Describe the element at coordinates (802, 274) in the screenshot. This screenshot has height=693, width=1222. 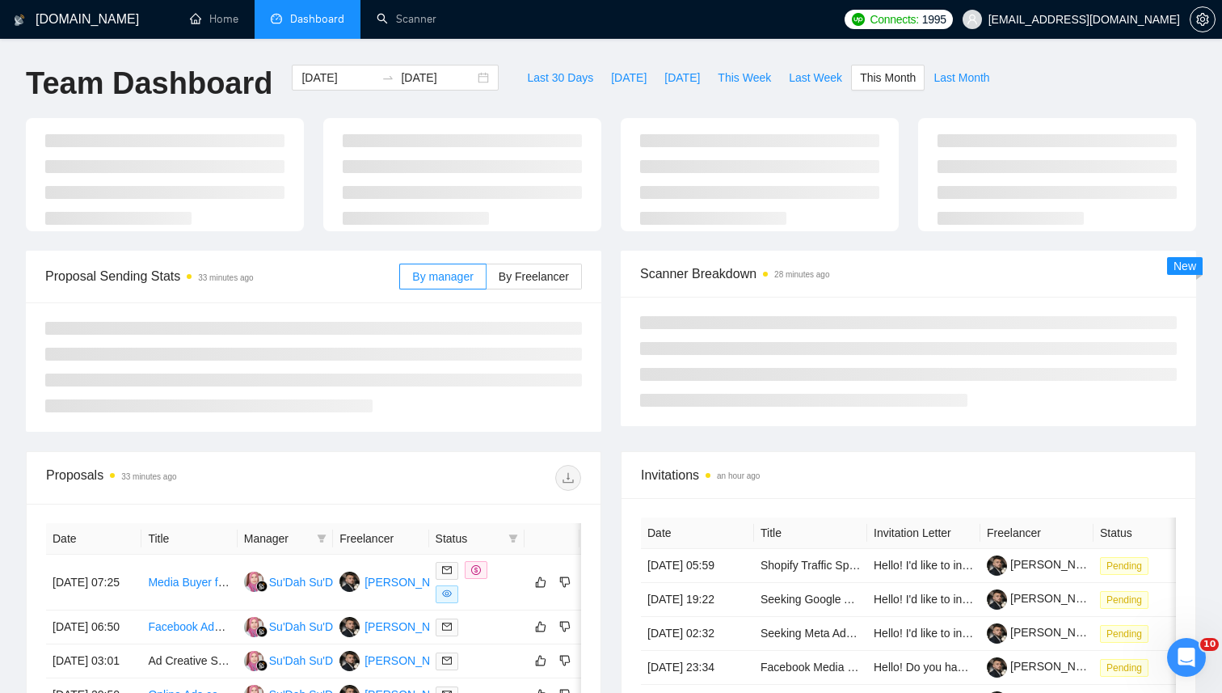
I see `time: 28 minutes ago` at that location.